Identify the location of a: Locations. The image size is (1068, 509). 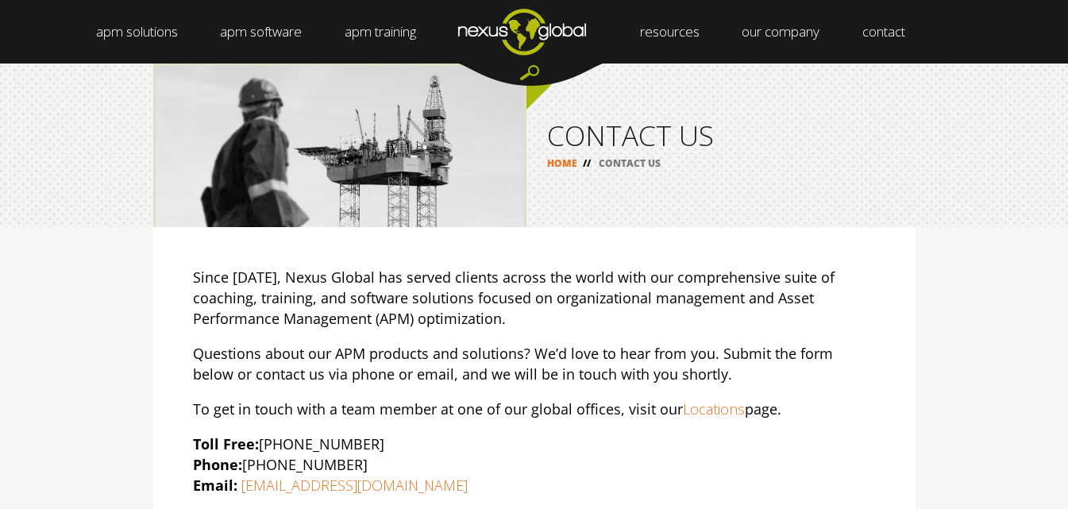
(714, 409).